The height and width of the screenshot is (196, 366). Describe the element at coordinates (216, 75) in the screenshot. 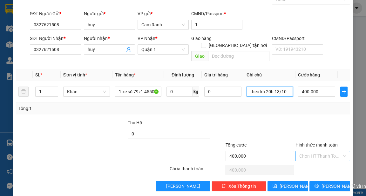

I see `span: Giá trị hàng` at that location.